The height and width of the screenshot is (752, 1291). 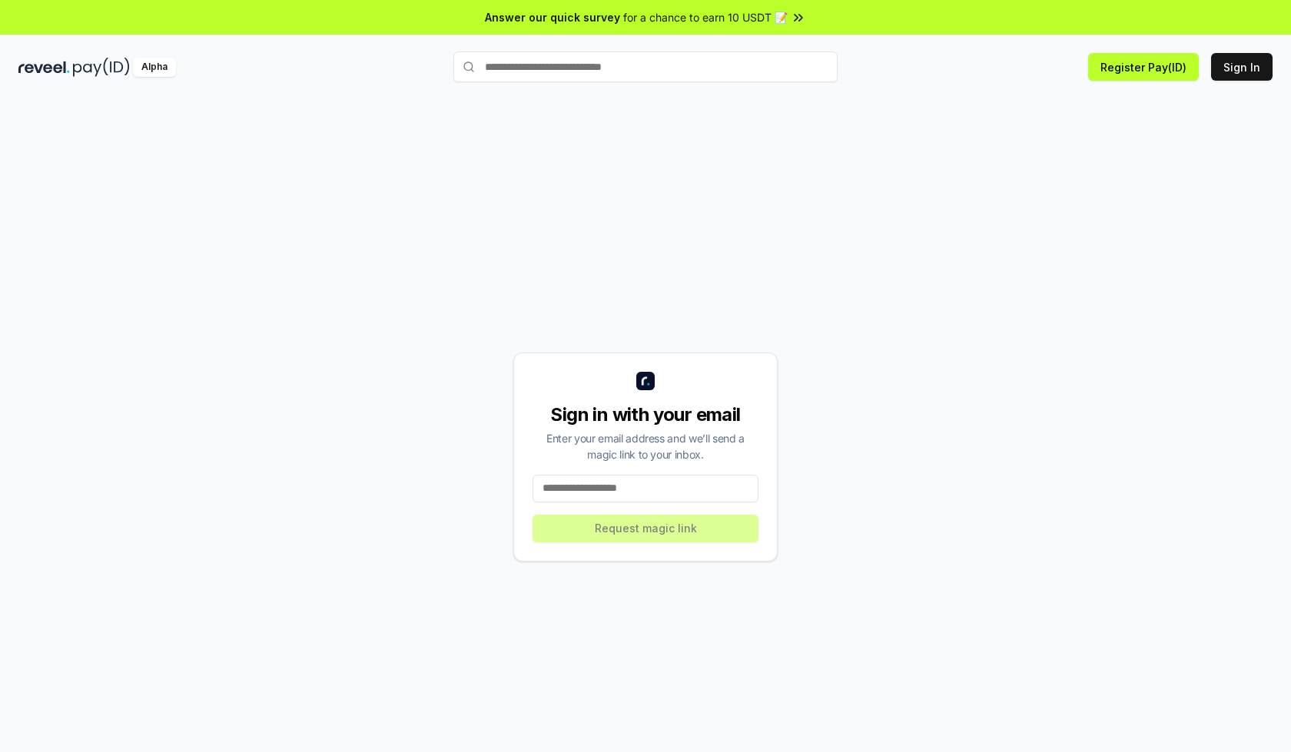 I want to click on img: pay_id, so click(x=101, y=67).